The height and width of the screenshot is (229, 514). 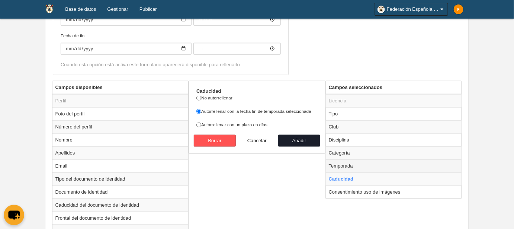 I want to click on button: chat-button, so click(x=14, y=214).